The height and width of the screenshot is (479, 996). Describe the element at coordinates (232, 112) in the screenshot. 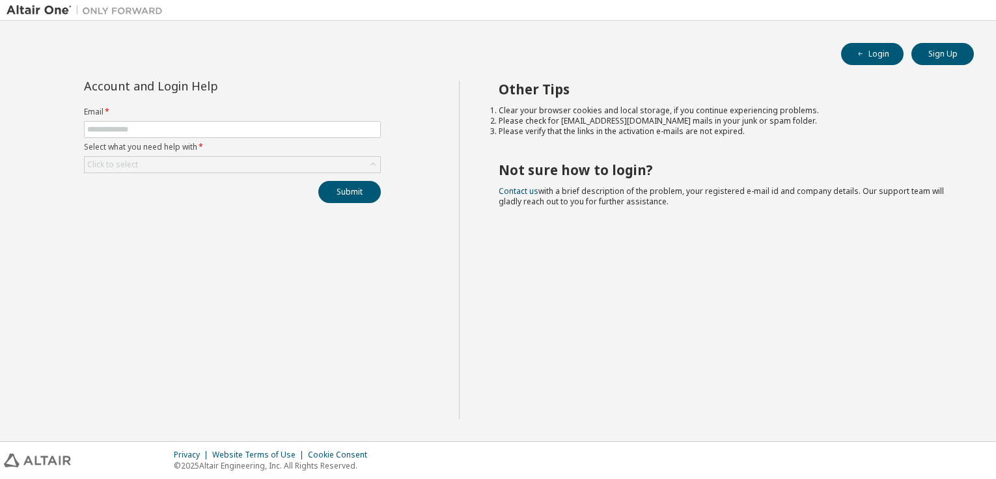

I see `label: Email` at that location.